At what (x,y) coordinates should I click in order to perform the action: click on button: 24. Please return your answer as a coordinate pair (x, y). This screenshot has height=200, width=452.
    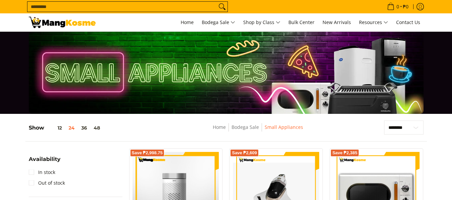
    Looking at the image, I should click on (72, 128).